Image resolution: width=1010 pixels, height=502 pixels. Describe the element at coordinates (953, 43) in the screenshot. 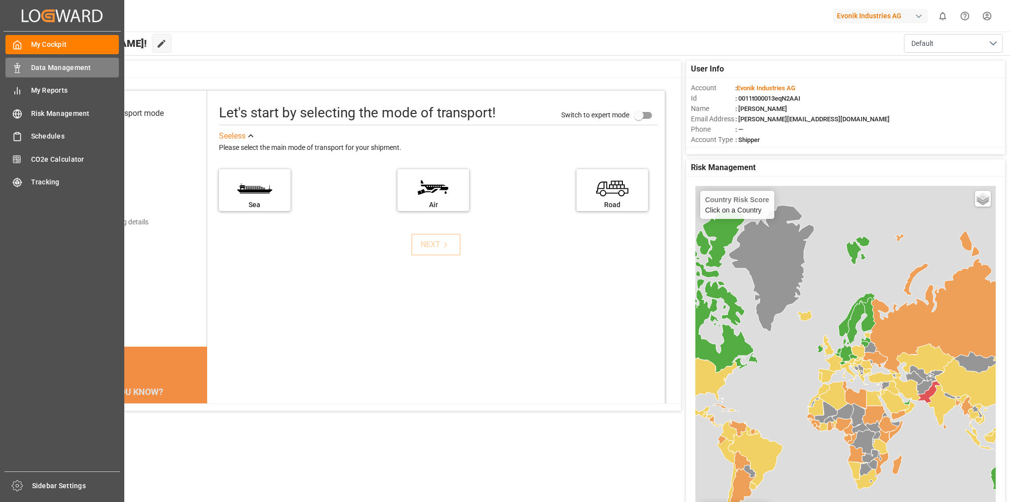

I see `button: open menu` at that location.